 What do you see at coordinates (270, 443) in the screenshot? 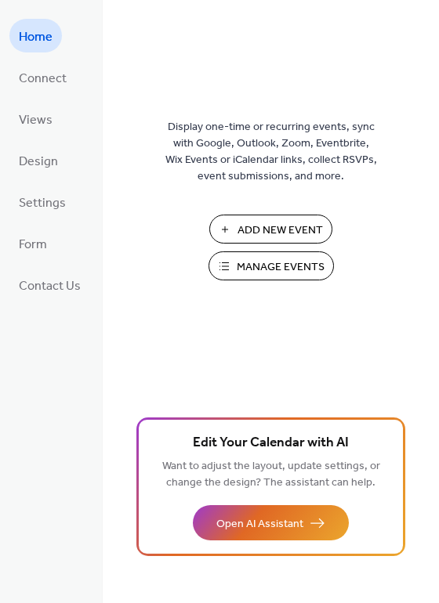
I see `span: Edit Your Calendar with AI` at bounding box center [270, 443].